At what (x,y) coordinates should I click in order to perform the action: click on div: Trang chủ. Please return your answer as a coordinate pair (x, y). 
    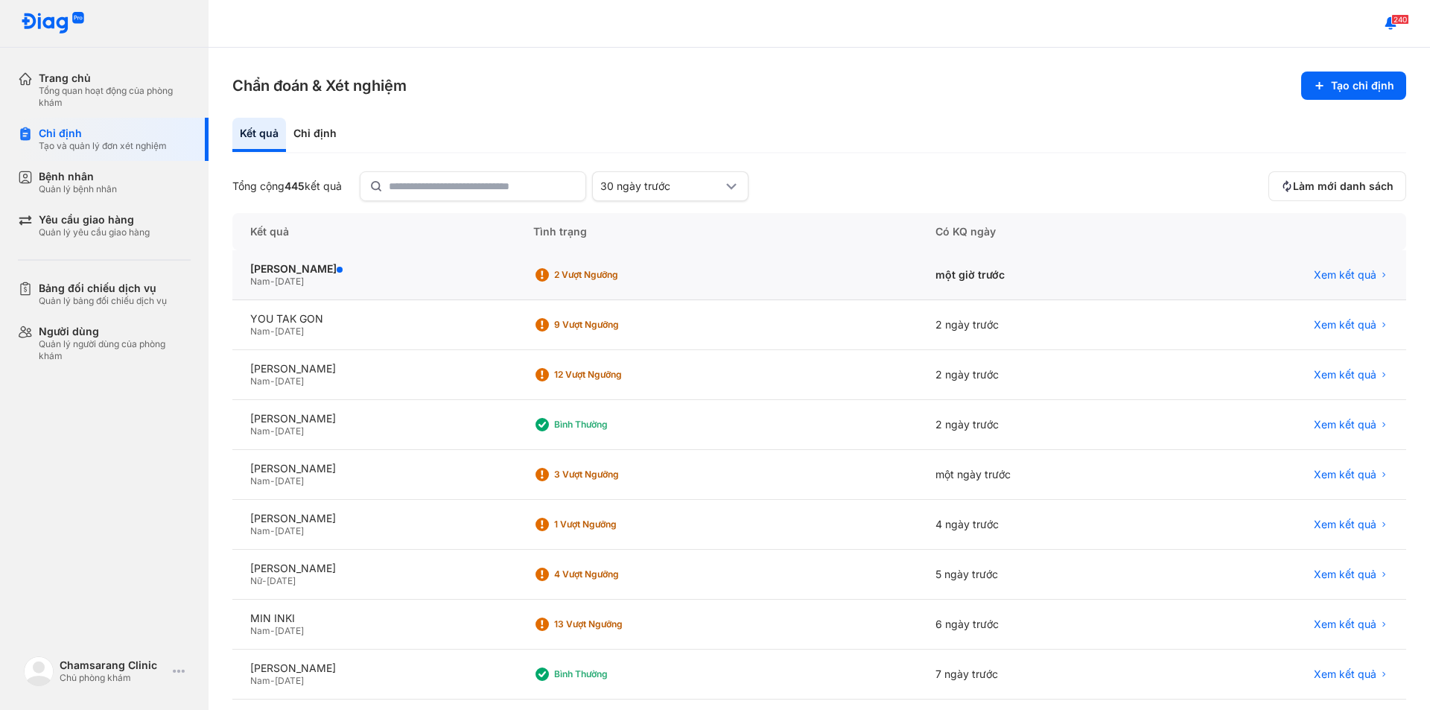
    Looking at the image, I should click on (115, 78).